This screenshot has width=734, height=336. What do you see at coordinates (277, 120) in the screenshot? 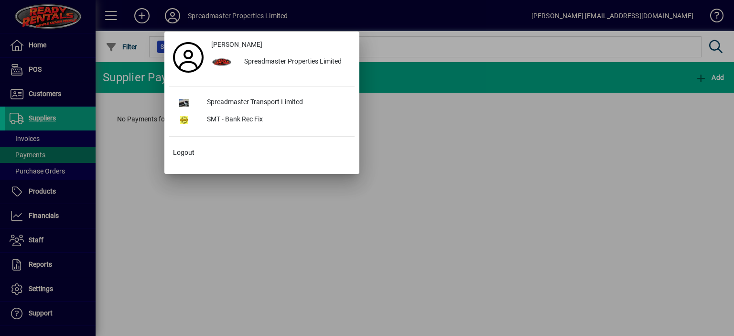
I see `div: SMT - Bank Rec Fix` at bounding box center [277, 120].